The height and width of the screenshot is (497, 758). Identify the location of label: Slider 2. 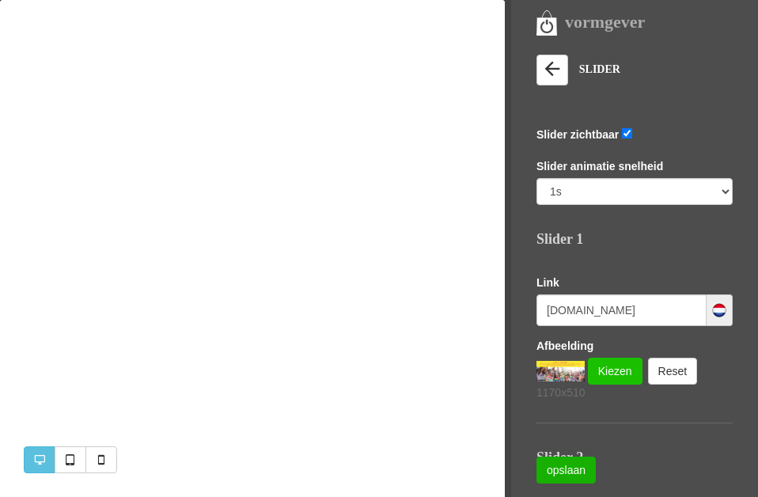
(559, 458).